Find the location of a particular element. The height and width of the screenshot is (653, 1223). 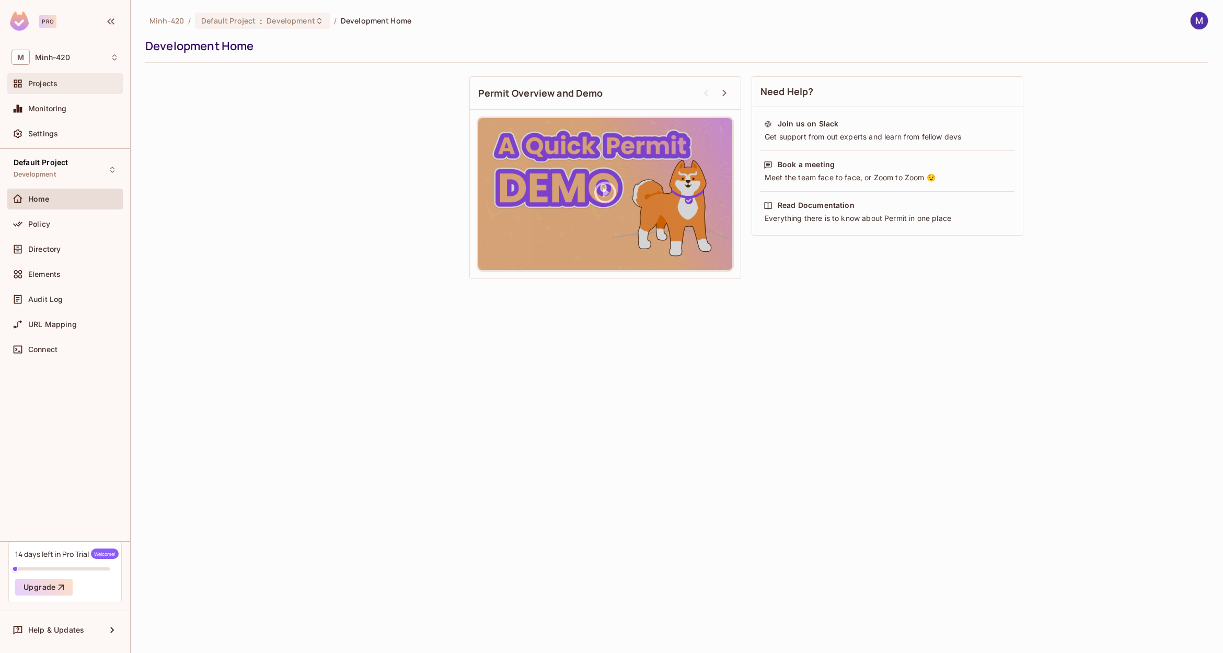

span: Settings is located at coordinates (43, 134).